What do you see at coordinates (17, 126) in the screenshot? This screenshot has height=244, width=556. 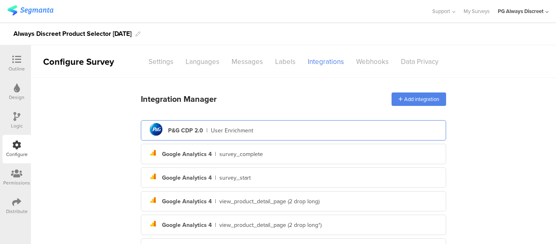 I see `div: Logic` at bounding box center [17, 126].